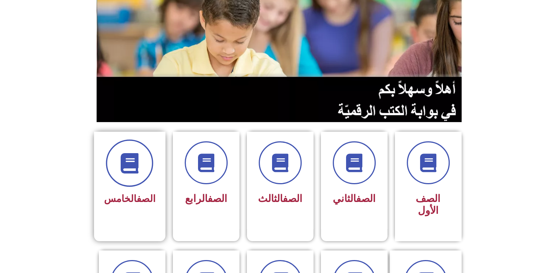 The width and height of the screenshot is (560, 273). Describe the element at coordinates (280, 199) in the screenshot. I see `span: الثالث` at that location.